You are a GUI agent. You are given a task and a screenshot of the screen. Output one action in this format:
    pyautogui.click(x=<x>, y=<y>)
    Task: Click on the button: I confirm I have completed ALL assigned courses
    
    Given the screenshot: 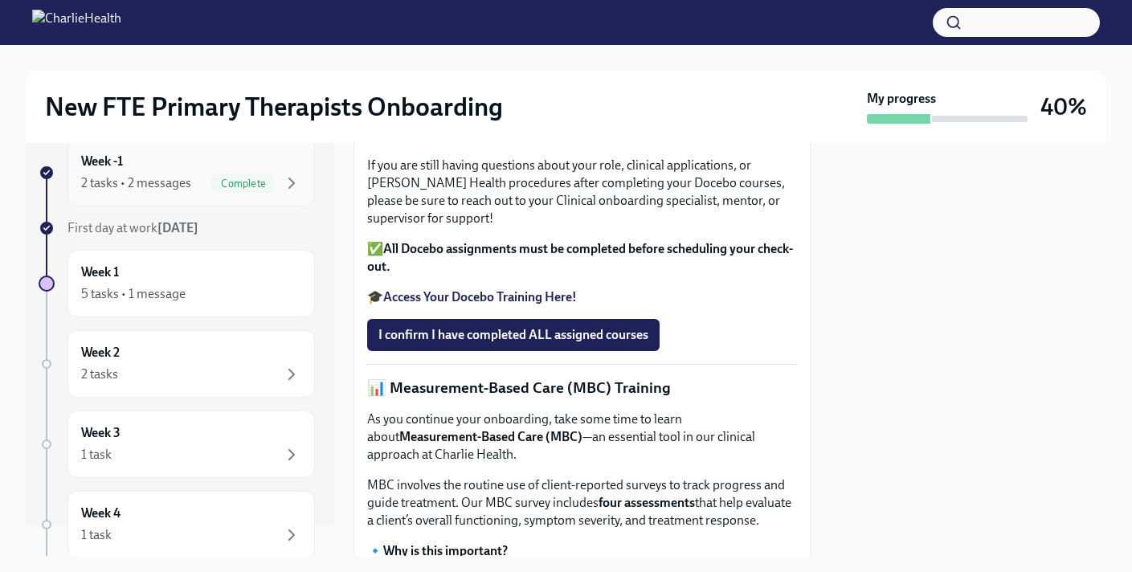 What is the action you would take?
    pyautogui.click(x=513, y=335)
    